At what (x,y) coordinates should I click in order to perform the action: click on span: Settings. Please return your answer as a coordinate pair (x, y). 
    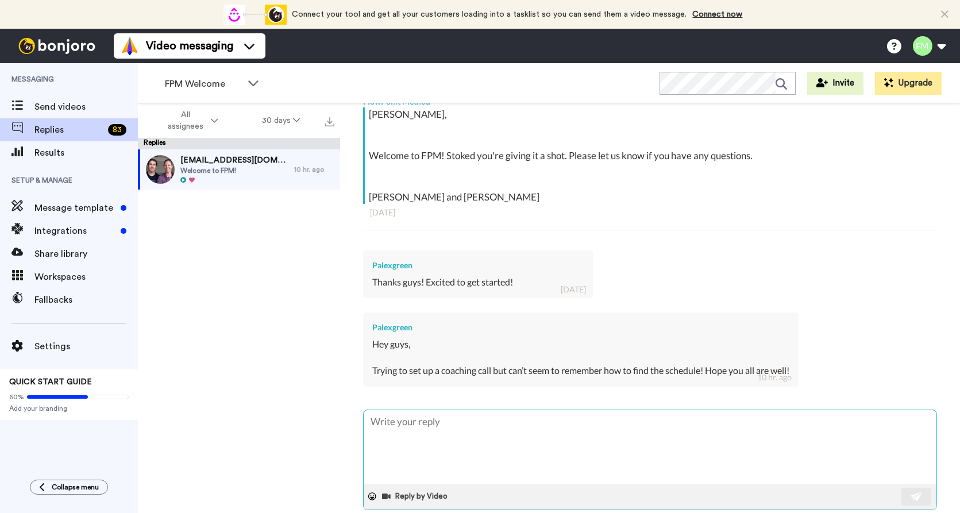
    Looking at the image, I should click on (86, 346).